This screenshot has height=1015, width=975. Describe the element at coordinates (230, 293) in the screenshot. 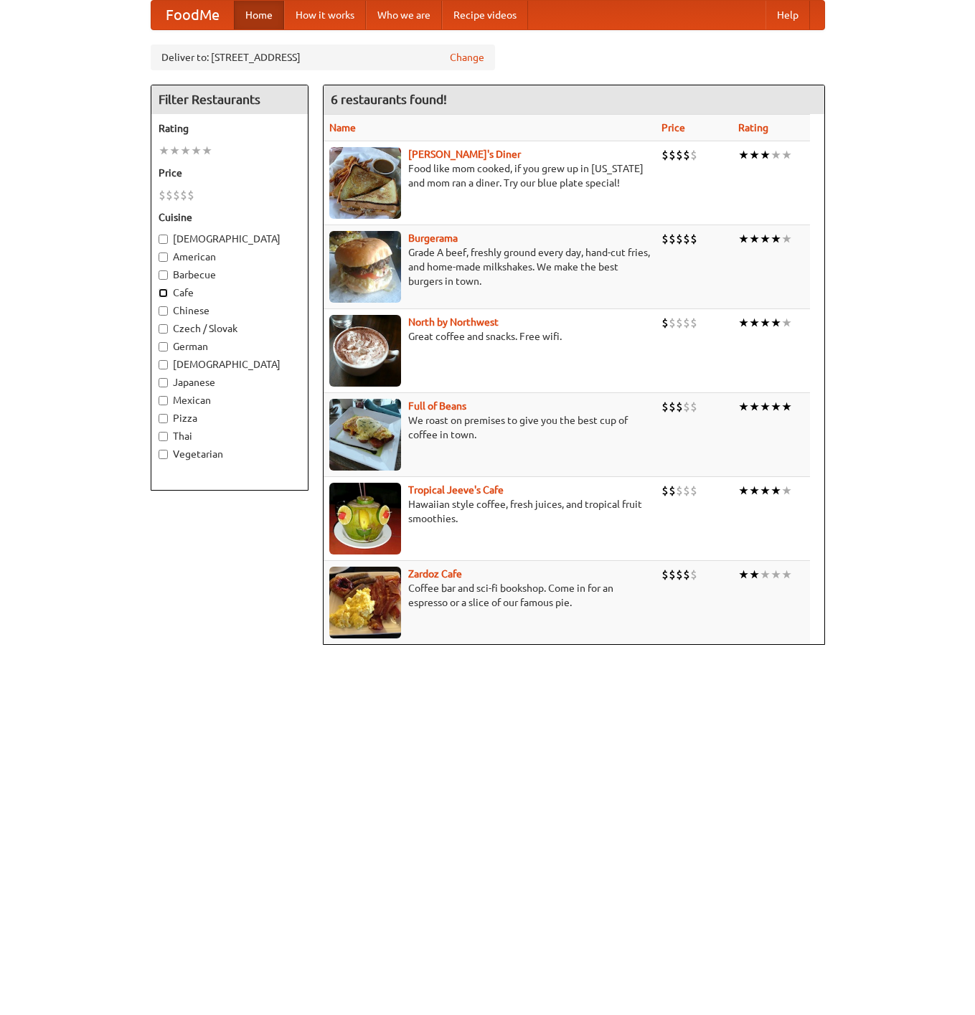

I see `label: Cafe` at that location.